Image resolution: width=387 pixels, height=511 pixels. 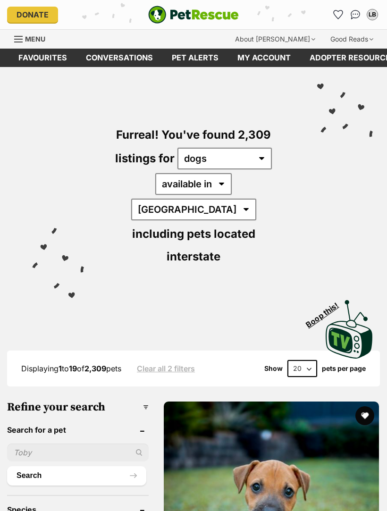 What do you see at coordinates (78, 430) in the screenshot?
I see `header: Search for a pet` at bounding box center [78, 430].